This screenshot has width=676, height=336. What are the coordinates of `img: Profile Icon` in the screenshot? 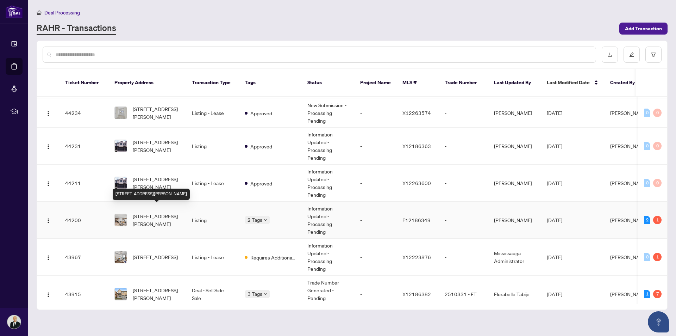 It's located at (14, 321).